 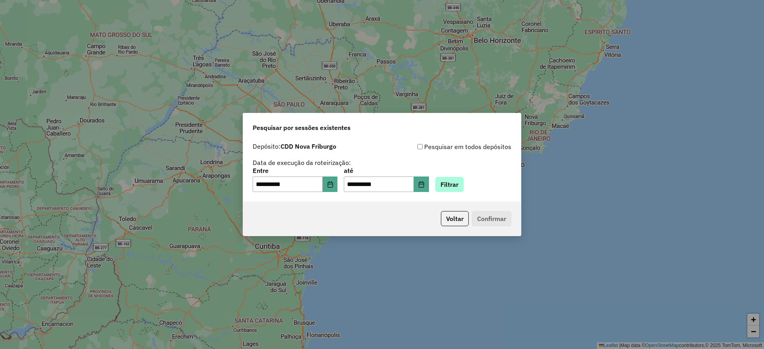 What do you see at coordinates (455, 219) in the screenshot?
I see `button: Voltar` at bounding box center [455, 219].